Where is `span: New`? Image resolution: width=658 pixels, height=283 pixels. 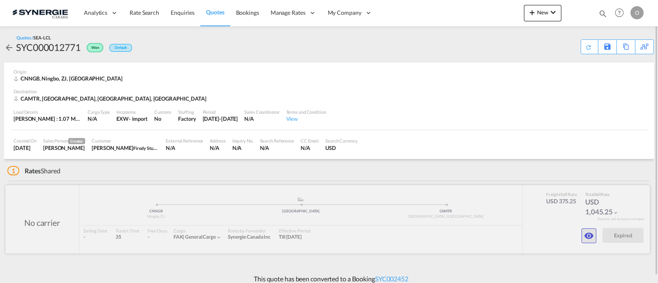
span: New is located at coordinates (543, 12).